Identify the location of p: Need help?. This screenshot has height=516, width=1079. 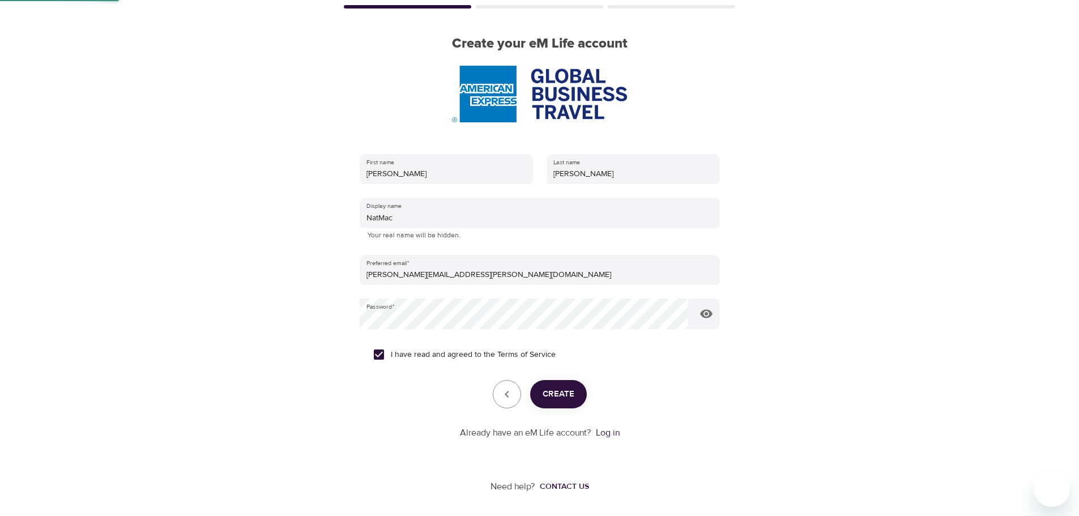
(513, 487).